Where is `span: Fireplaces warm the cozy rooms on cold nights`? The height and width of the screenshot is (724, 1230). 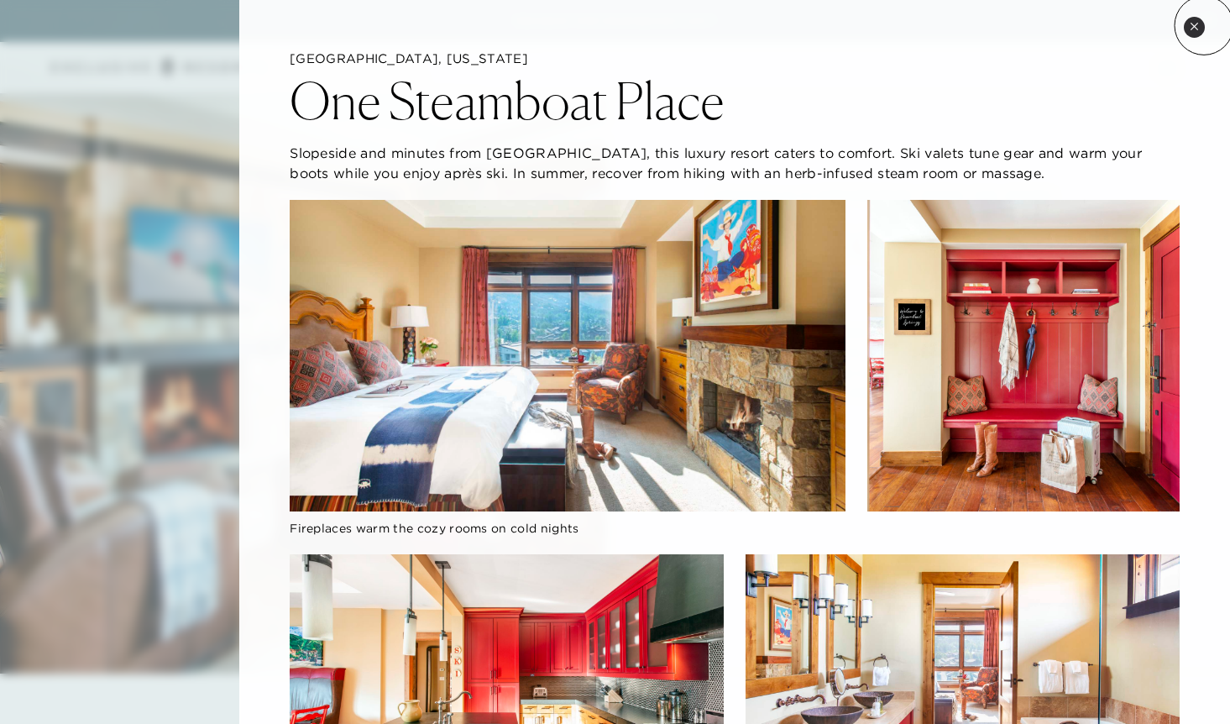
span: Fireplaces warm the cozy rooms on cold nights is located at coordinates (434, 528).